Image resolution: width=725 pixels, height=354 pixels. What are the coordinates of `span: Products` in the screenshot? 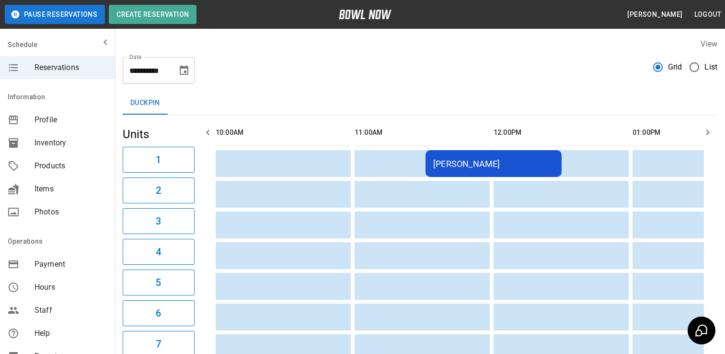 It's located at (71, 166).